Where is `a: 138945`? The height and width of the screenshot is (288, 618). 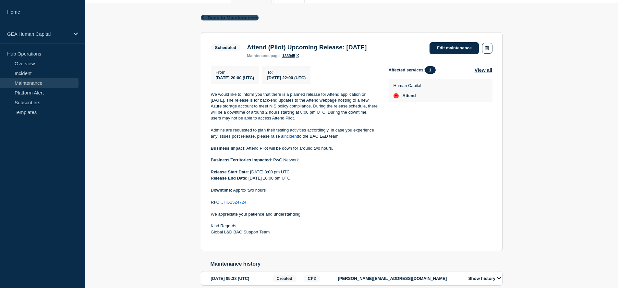 a: 138945 is located at coordinates (290, 56).